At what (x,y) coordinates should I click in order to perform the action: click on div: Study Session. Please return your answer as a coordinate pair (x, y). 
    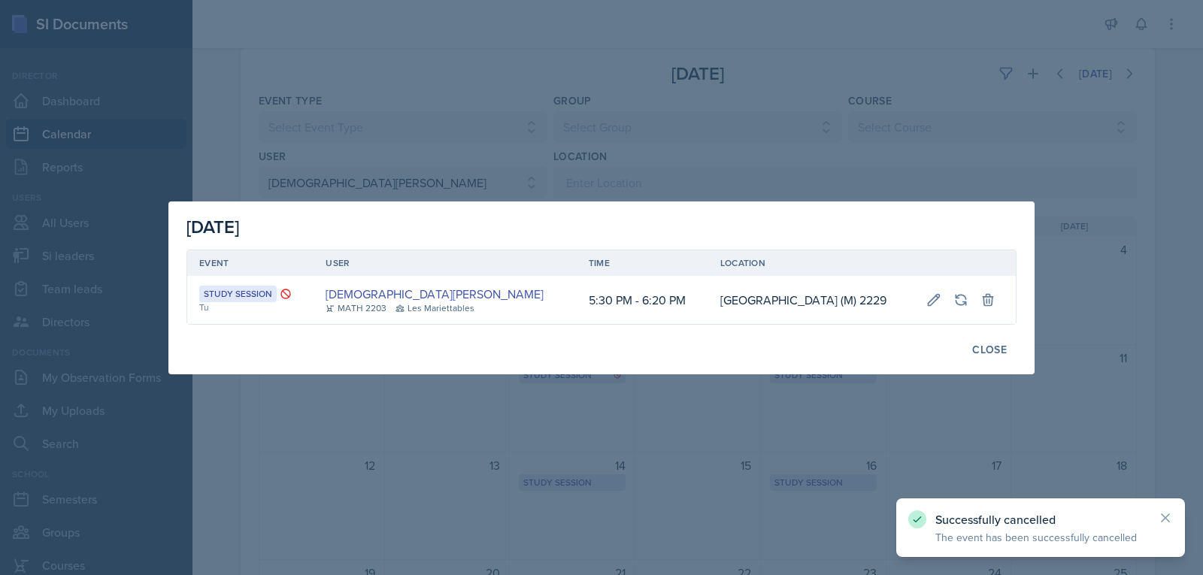
    Looking at the image, I should click on (238, 294).